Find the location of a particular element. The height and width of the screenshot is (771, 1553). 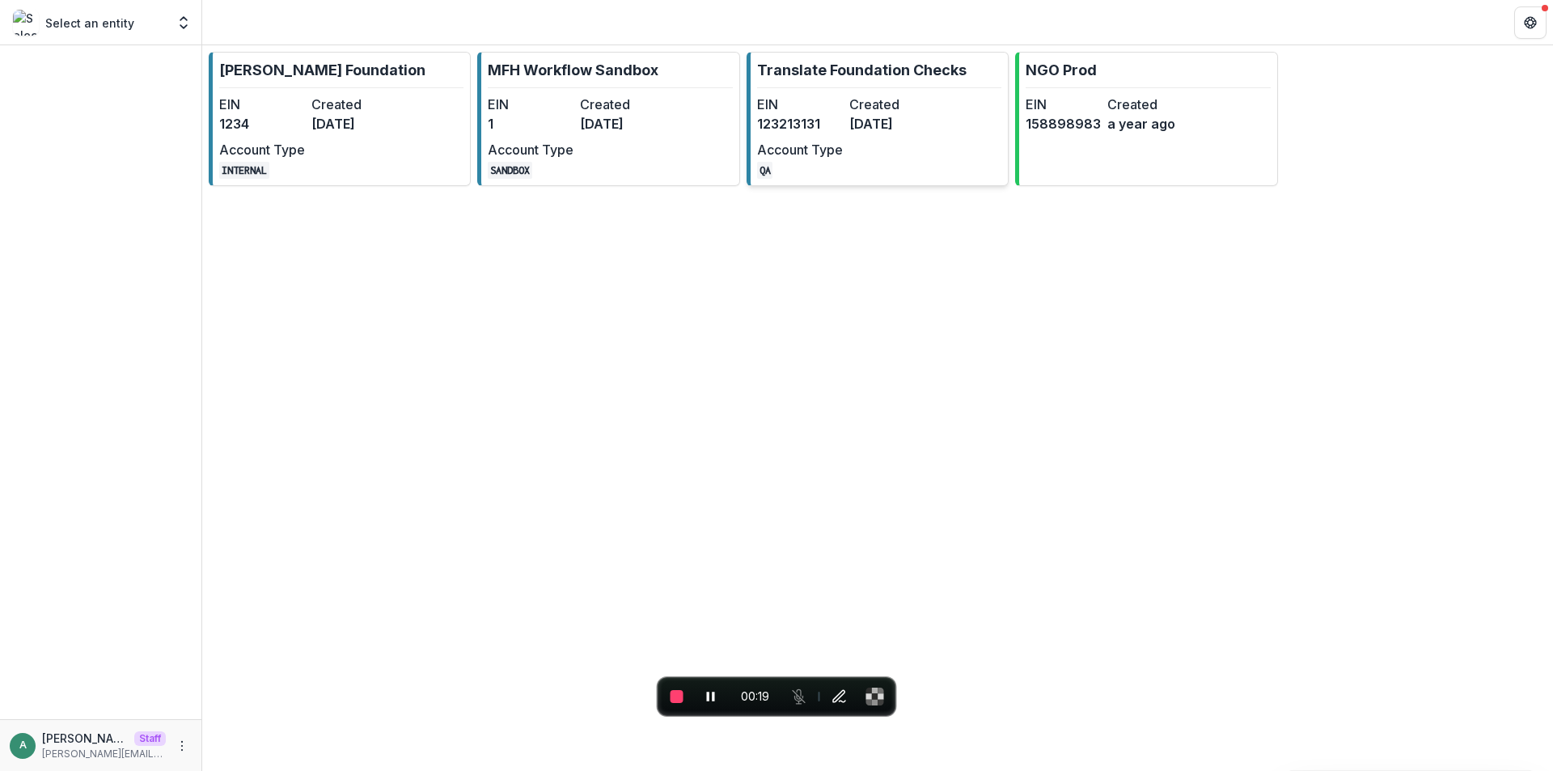

p: NGO Prod is located at coordinates (1062, 70).